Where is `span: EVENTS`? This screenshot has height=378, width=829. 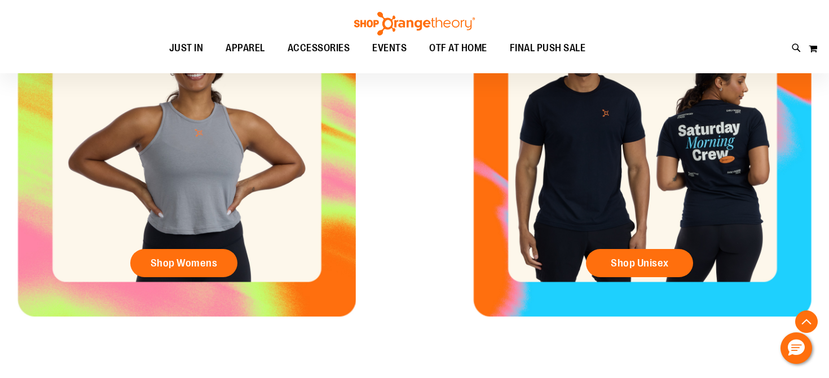
span: EVENTS is located at coordinates (389, 48).